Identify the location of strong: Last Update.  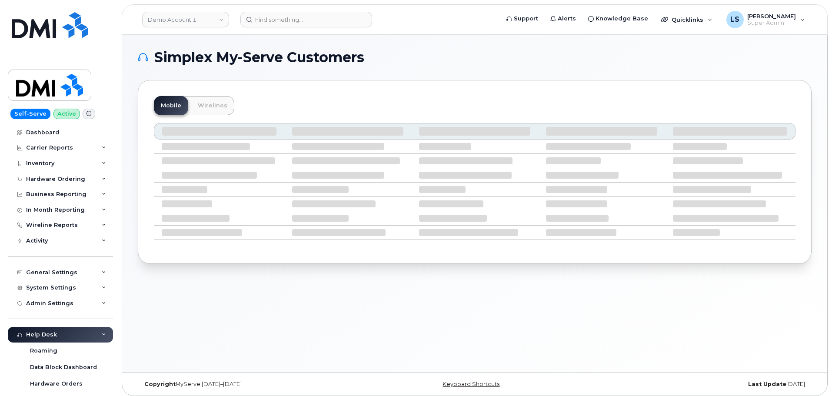
(767, 384).